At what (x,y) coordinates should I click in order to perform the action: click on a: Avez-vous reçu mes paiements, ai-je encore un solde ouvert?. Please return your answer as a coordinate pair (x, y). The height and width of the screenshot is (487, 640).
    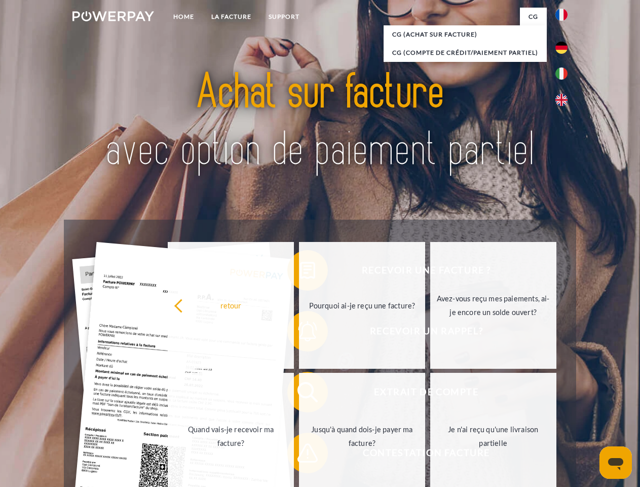
    Looking at the image, I should click on (493, 305).